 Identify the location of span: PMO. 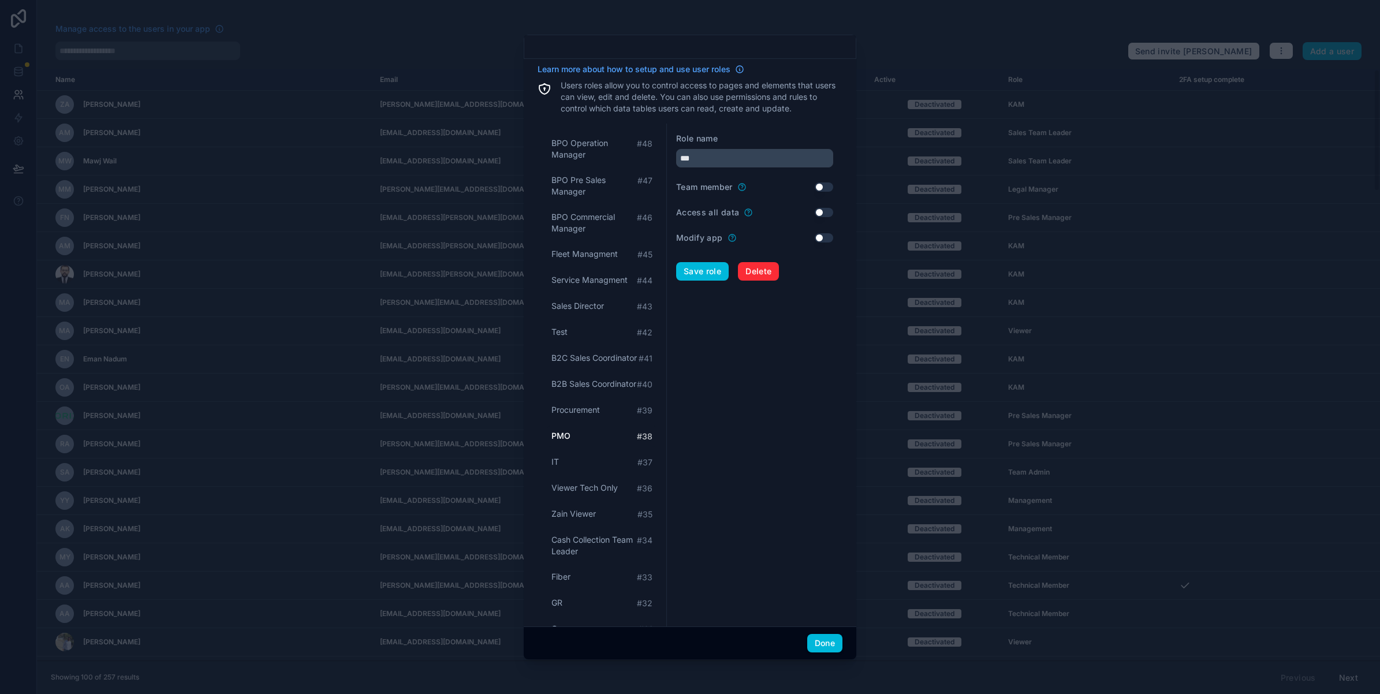
(561, 436).